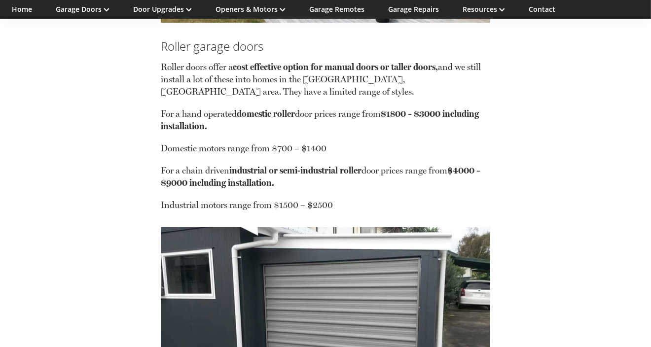  I want to click on strong: industrial or semi-industrial roller, so click(296, 170).